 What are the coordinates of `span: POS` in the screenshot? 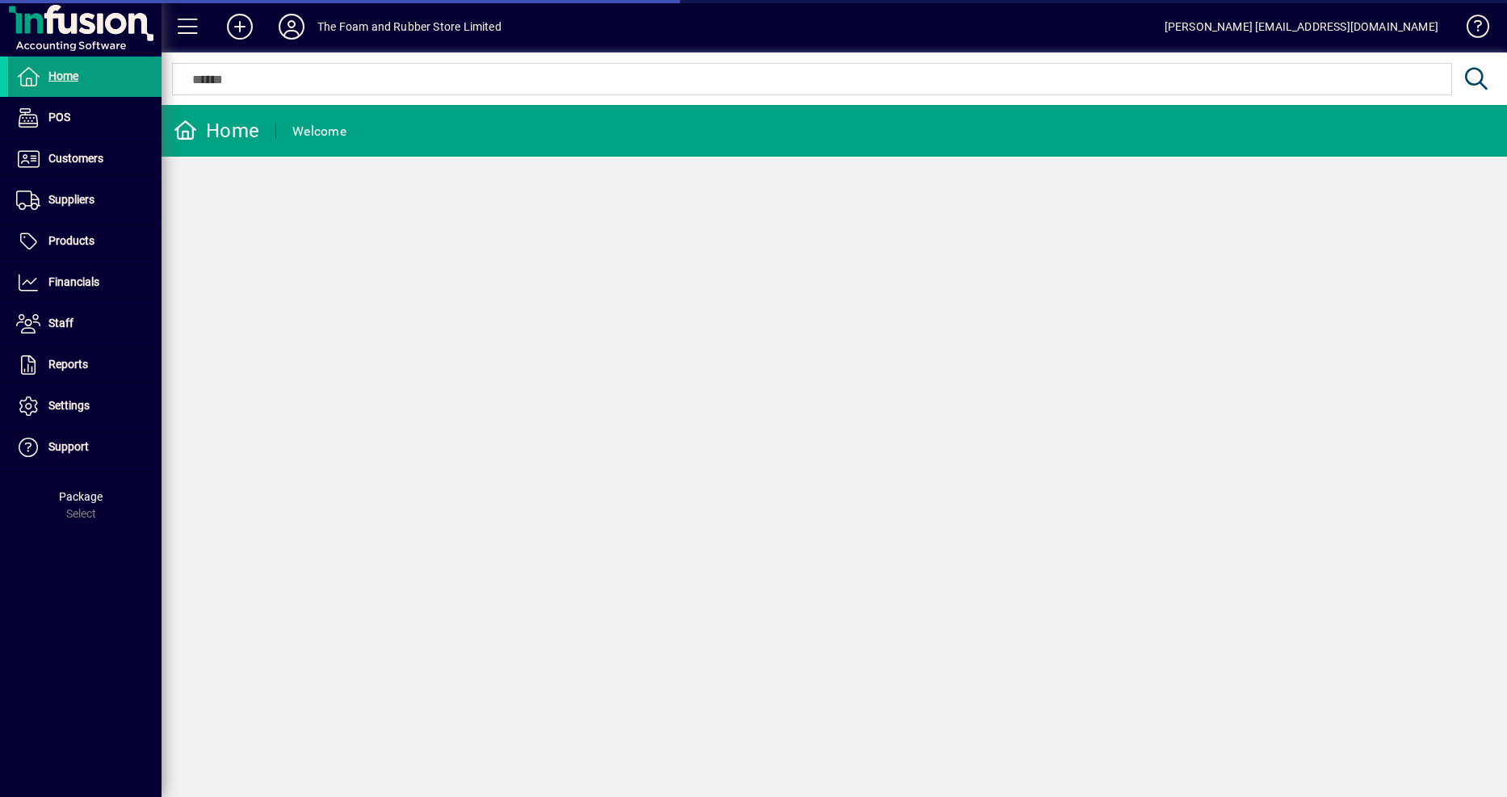 It's located at (59, 117).